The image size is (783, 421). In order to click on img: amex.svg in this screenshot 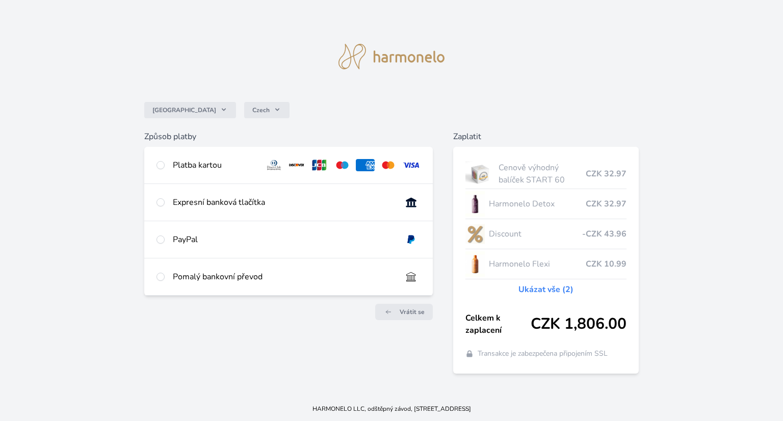, I will do `click(365, 165)`.